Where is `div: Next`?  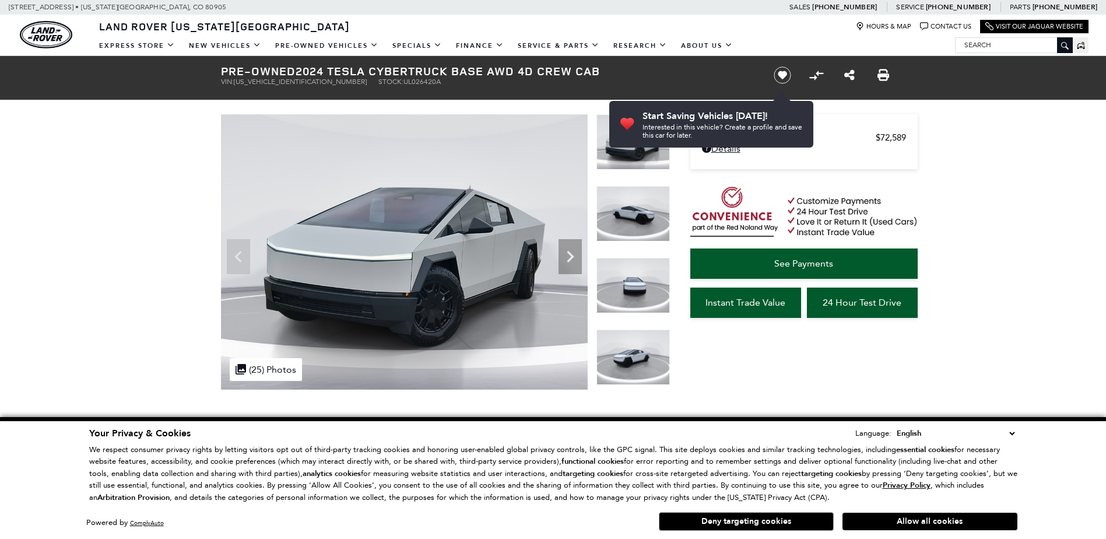
div: Next is located at coordinates (570, 256).